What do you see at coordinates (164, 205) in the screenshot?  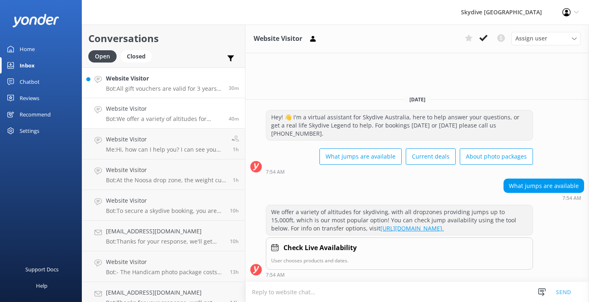 I see `a: Website VisitorBot:To secure a skydive booking, you are required to make full payment in advance....` at bounding box center [164, 205].